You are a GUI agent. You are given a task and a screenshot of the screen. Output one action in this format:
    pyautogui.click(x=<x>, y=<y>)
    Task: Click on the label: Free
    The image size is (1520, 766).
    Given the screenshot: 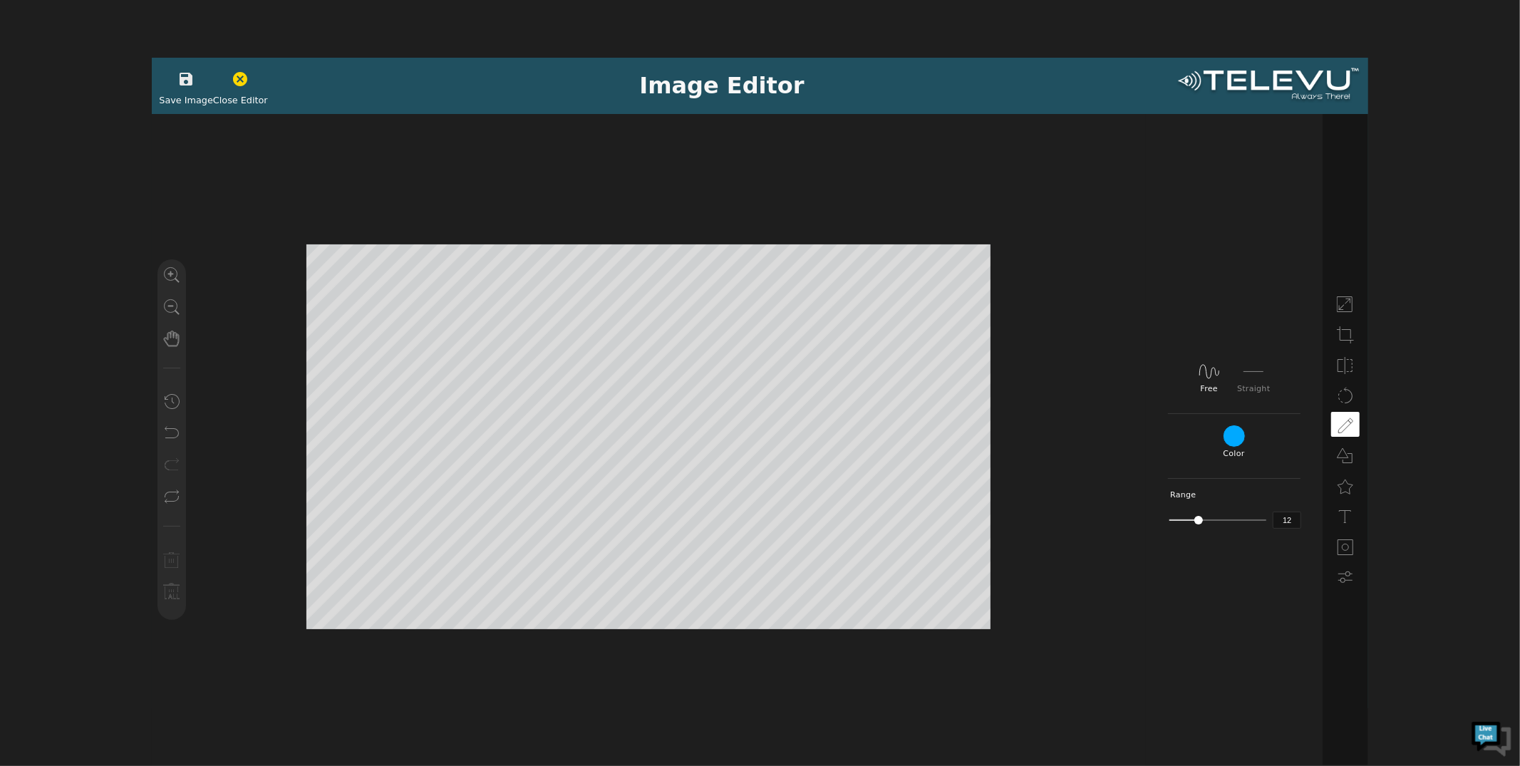 What is the action you would take?
    pyautogui.click(x=1209, y=389)
    